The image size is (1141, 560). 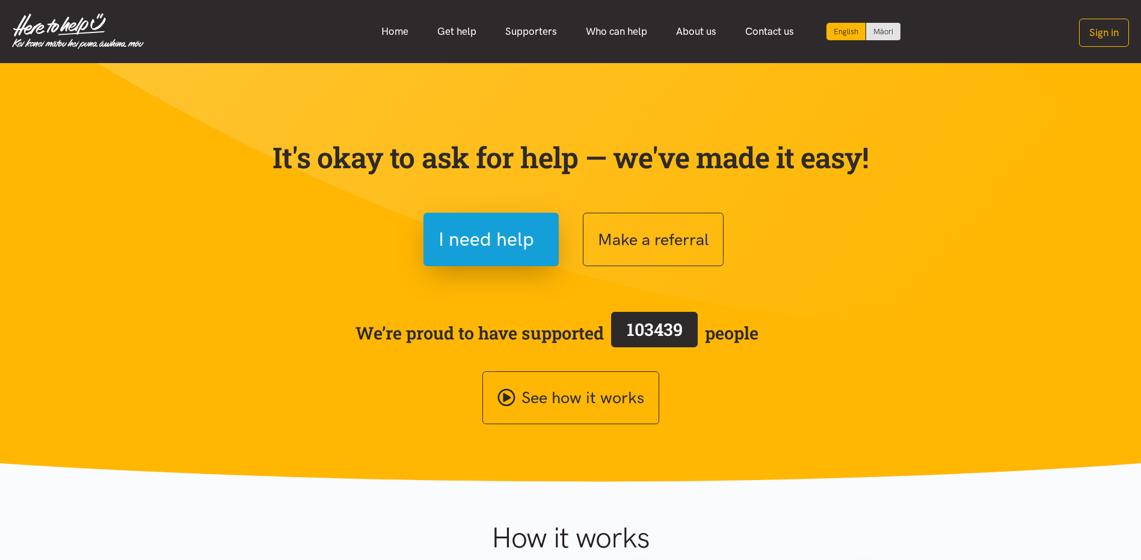 What do you see at coordinates (78, 31) in the screenshot?
I see `img: Home` at bounding box center [78, 31].